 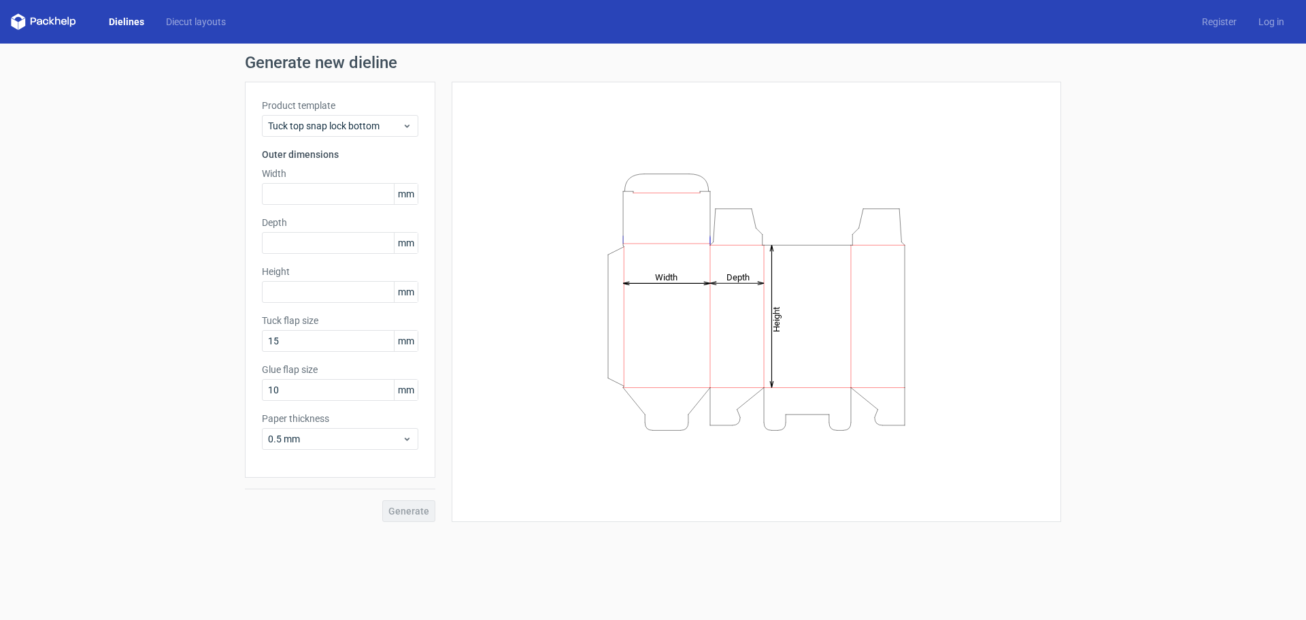 What do you see at coordinates (1219, 22) in the screenshot?
I see `a: Register` at bounding box center [1219, 22].